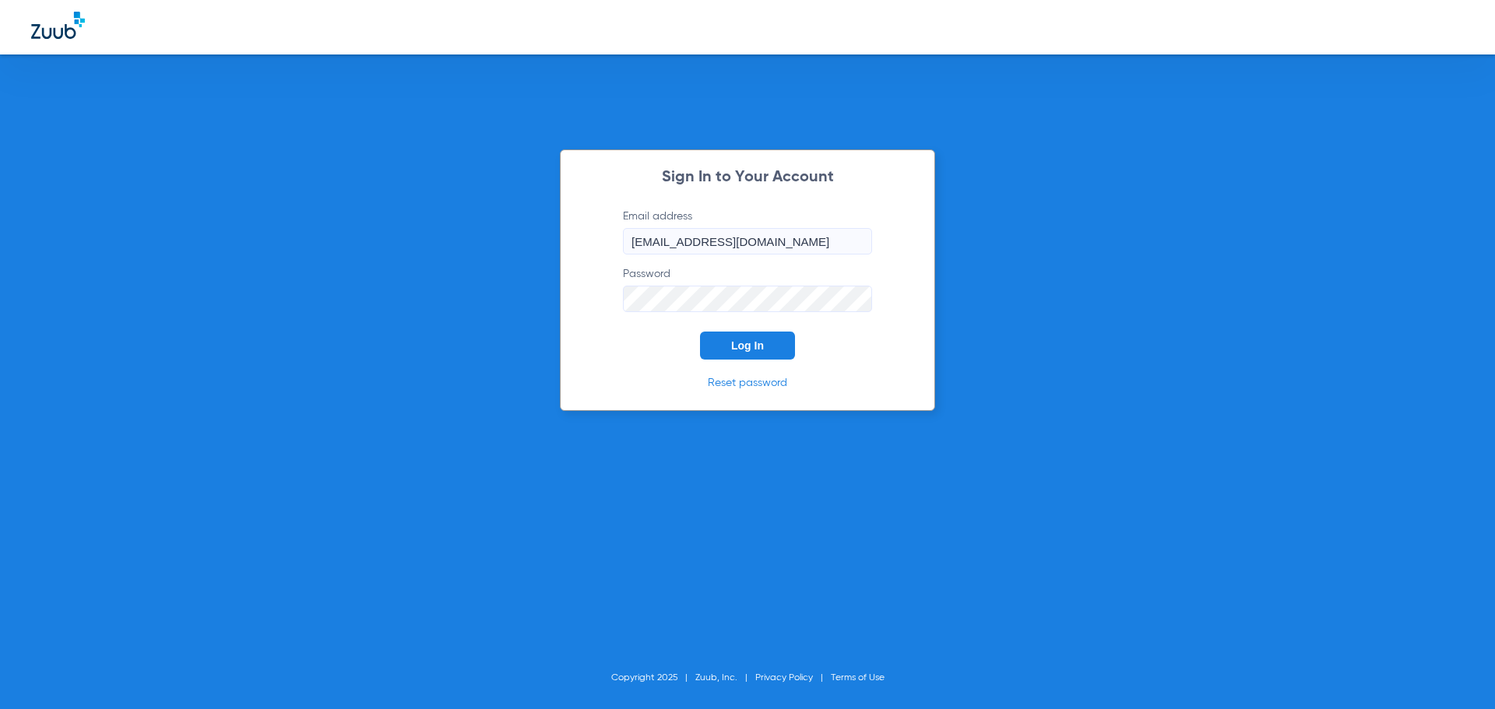 This screenshot has width=1495, height=709. What do you see at coordinates (747, 289) in the screenshot?
I see `label: Password` at bounding box center [747, 289].